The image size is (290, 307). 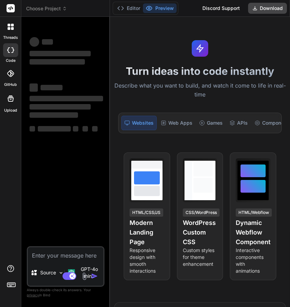 What do you see at coordinates (267, 8) in the screenshot?
I see `button: Download` at bounding box center [267, 8].